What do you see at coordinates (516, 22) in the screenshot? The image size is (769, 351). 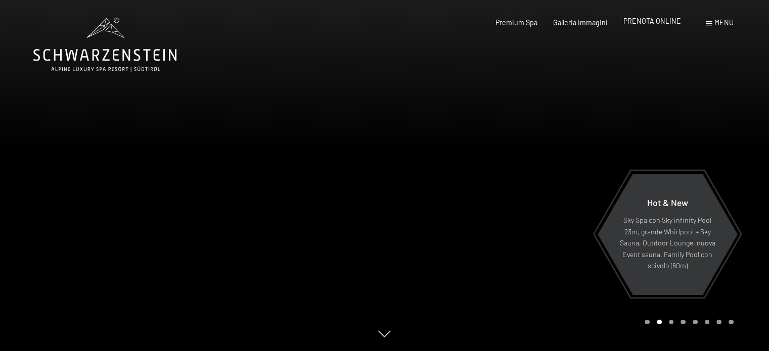 I see `span: Premium Spa` at bounding box center [516, 22].